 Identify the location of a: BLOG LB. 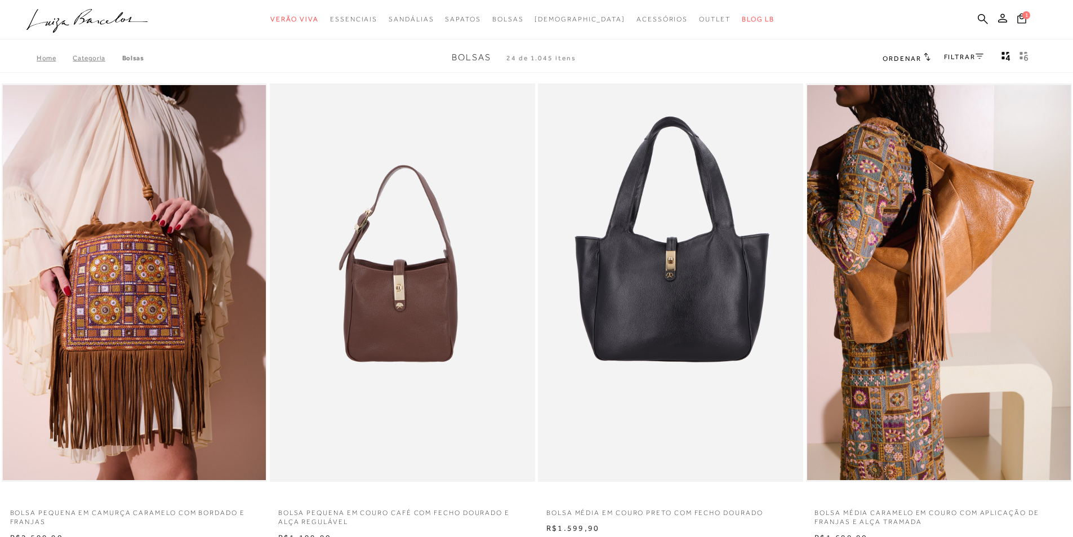
(758, 19).